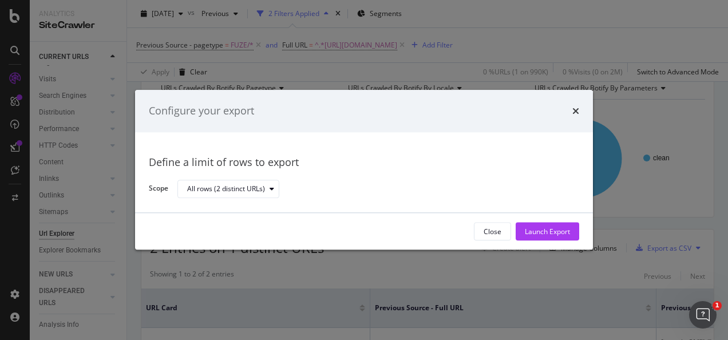  What do you see at coordinates (492, 231) in the screenshot?
I see `div: Close` at bounding box center [492, 231].